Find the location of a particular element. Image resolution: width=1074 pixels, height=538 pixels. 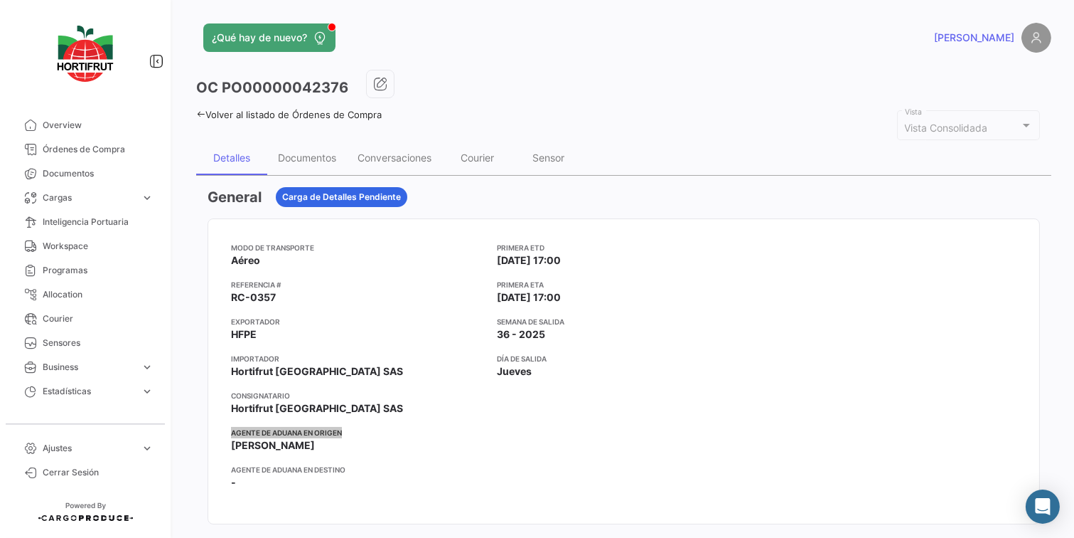

span: Aéreo is located at coordinates (245, 260).